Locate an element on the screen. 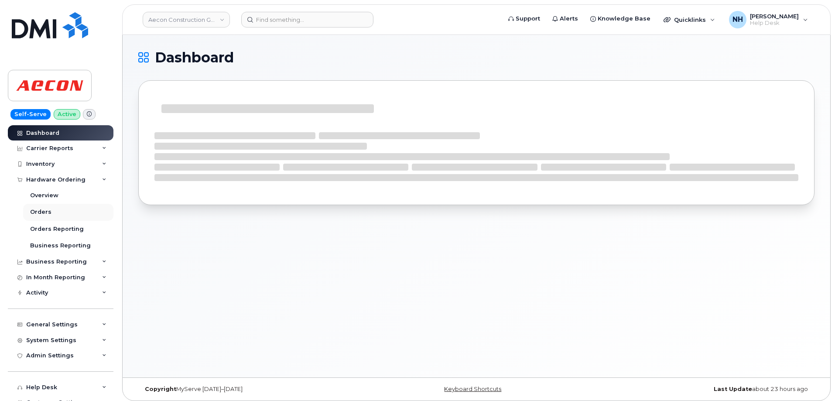 The height and width of the screenshot is (401, 835). a: Keyboard Shortcuts is located at coordinates (472, 389).